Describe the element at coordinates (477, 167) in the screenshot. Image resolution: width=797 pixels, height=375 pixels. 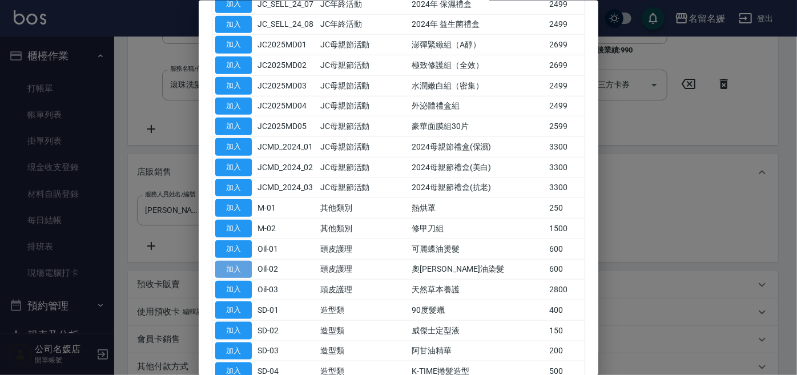
I see `td: 2024母親節禮盒(美白)` at that location.